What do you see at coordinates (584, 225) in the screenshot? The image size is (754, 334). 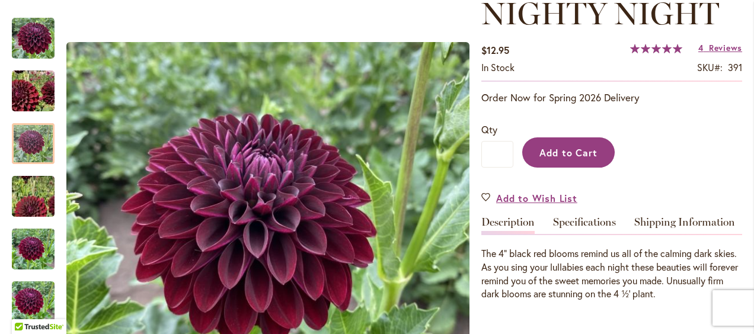 I see `a: Specifications` at bounding box center [584, 225].